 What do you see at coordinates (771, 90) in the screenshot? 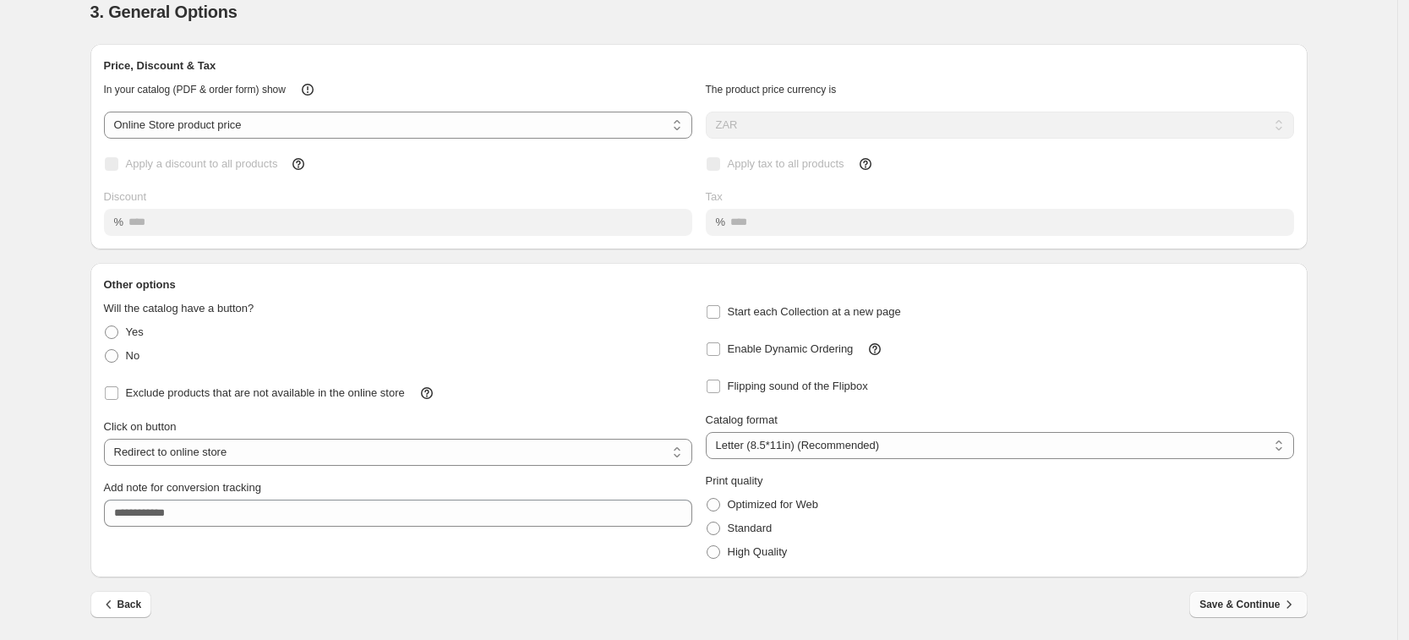
I see `span: The product price currency is` at bounding box center [771, 90].